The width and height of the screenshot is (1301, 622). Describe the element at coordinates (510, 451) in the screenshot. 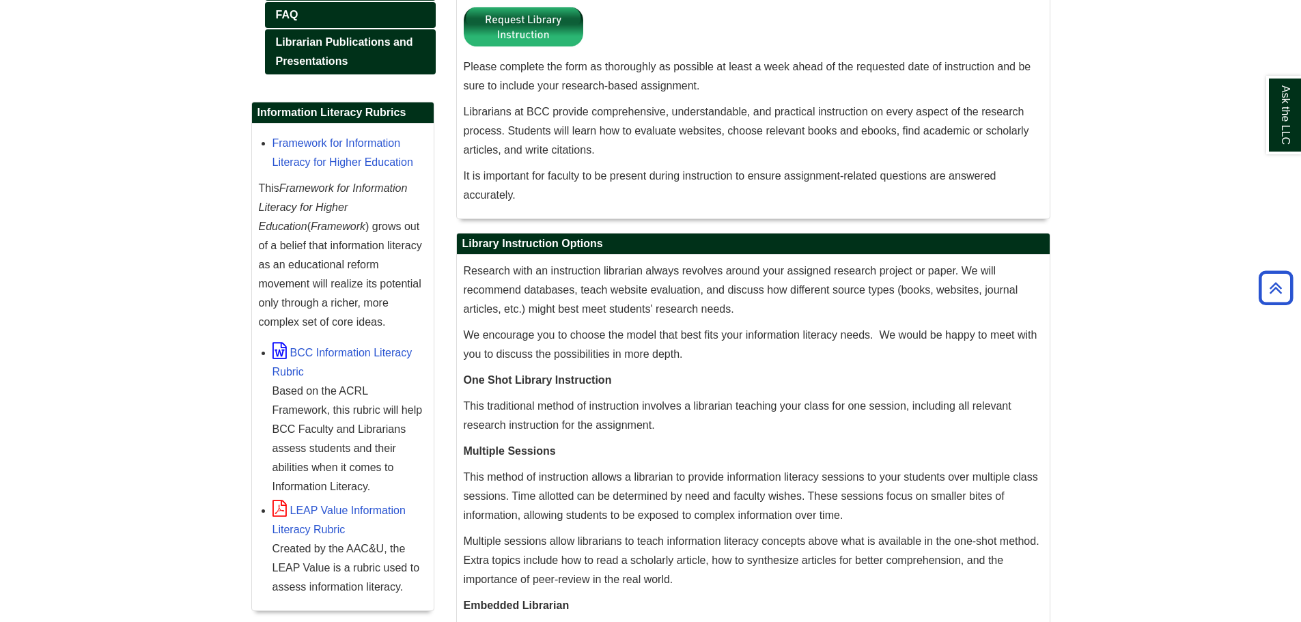

I see `strong: Multiple Sessions` at that location.